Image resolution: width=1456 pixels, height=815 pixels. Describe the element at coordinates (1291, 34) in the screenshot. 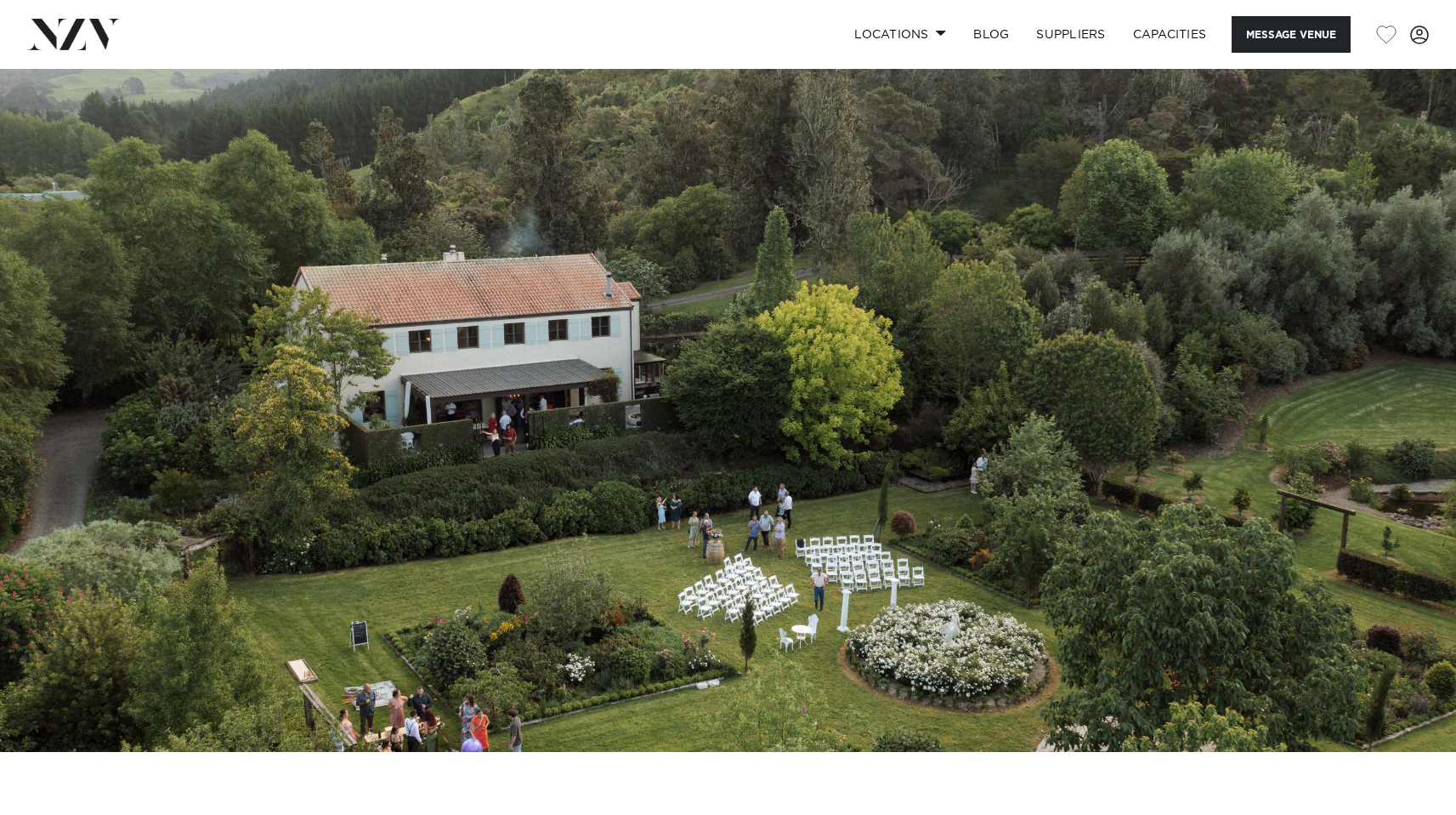

I see `button: Message Venue` at that location.